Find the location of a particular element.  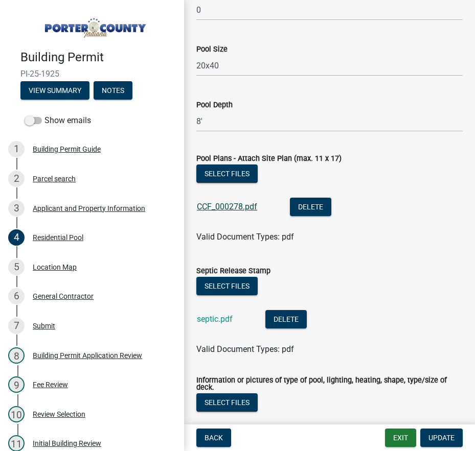

wm-modal-confirm: Summary is located at coordinates (55, 91).